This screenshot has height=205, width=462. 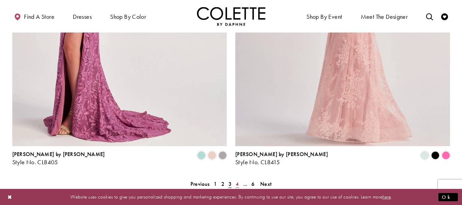 What do you see at coordinates (215, 184) in the screenshot?
I see `span: 1` at bounding box center [215, 184].